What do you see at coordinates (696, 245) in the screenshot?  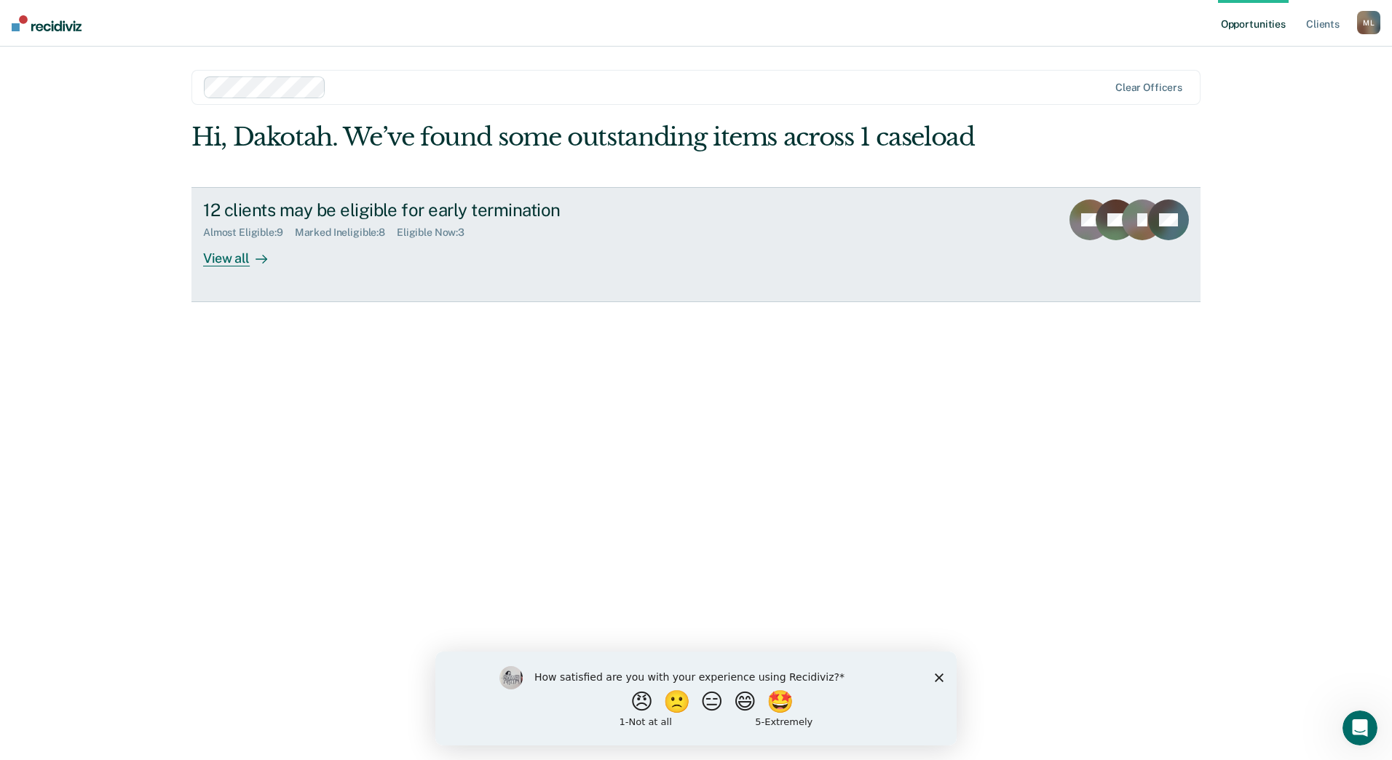 I see `a: 12 clients may be eligible for early terminationAlmost Eligible:9Marked Ineligible:8Eligible Now:...` at bounding box center [696, 245].